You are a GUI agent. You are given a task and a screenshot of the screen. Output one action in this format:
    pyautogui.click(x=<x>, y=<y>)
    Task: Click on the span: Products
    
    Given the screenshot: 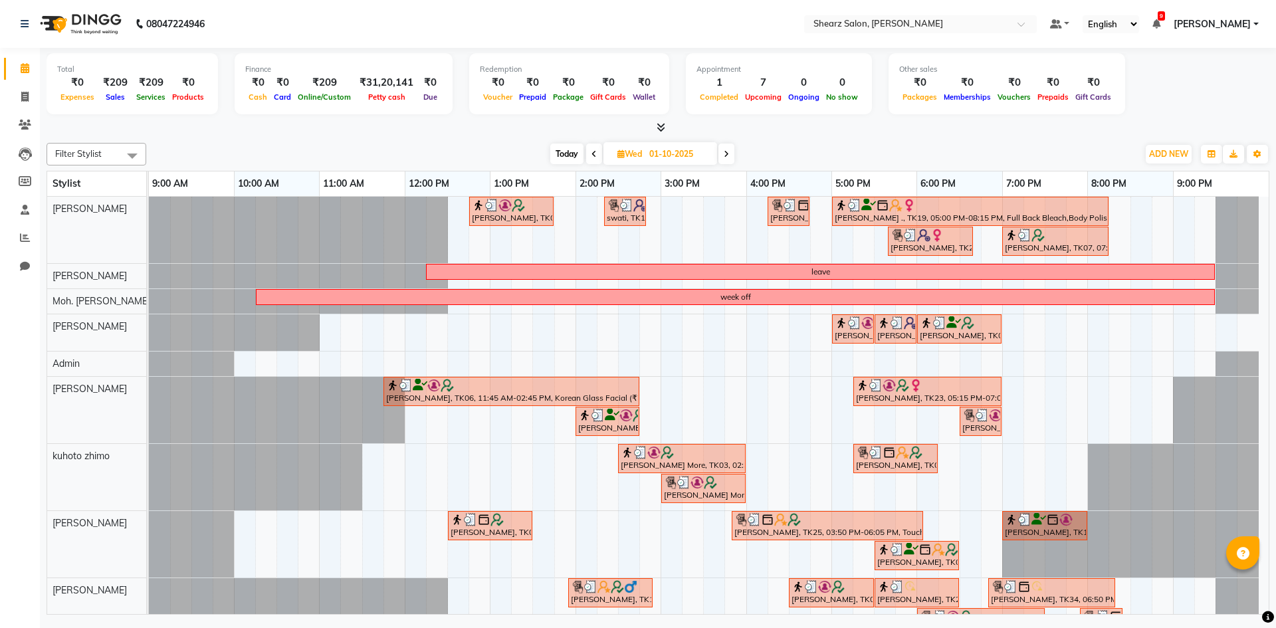 What is the action you would take?
    pyautogui.click(x=188, y=97)
    